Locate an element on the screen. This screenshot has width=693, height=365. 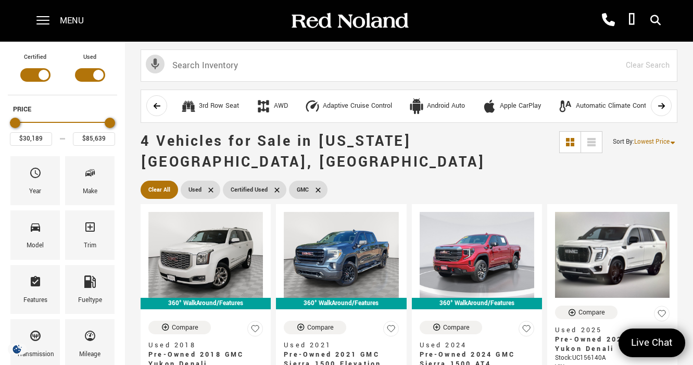
h5: Price is located at coordinates (62, 109).